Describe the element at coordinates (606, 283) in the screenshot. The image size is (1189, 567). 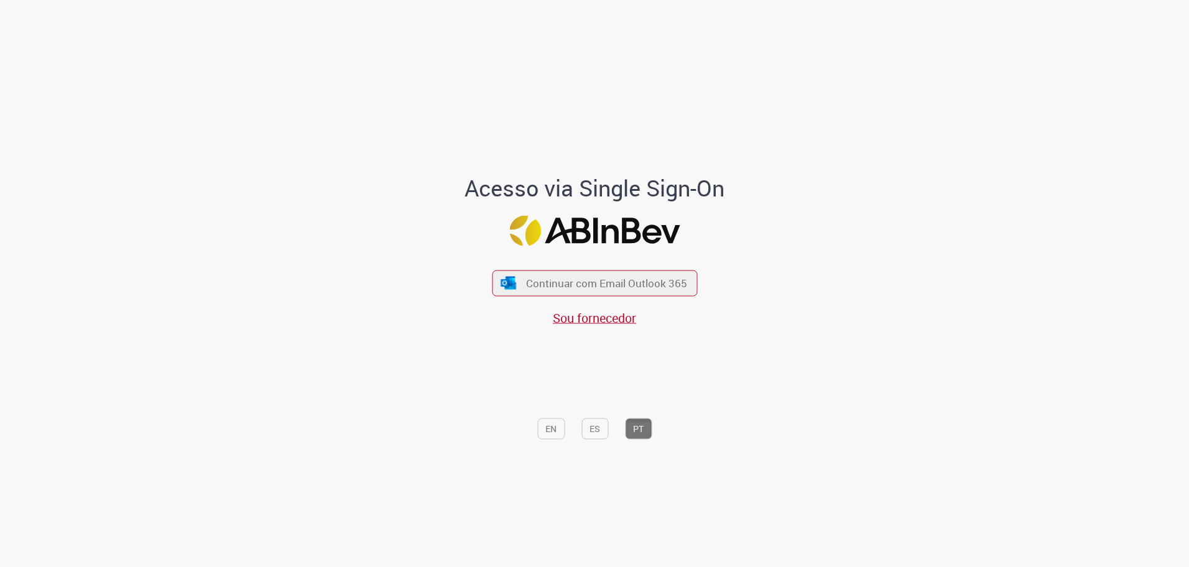
I see `span: Continuar com Email Outlook 365` at that location.